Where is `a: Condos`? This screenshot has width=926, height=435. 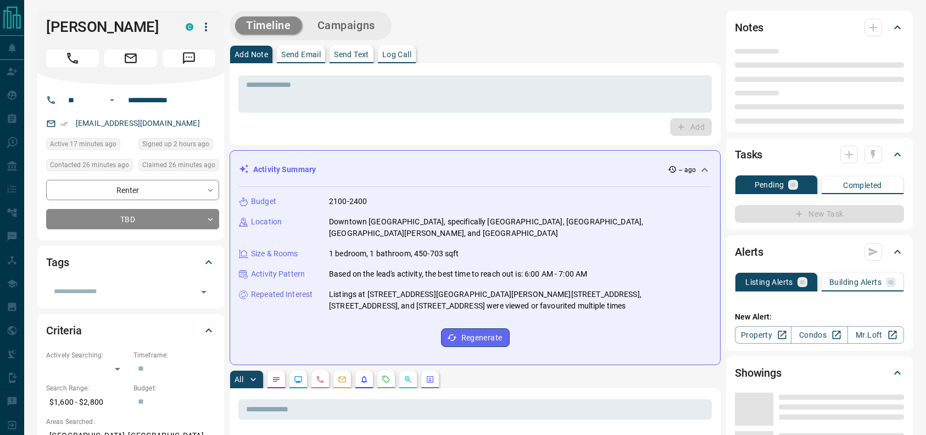 a: Condos is located at coordinates (819, 335).